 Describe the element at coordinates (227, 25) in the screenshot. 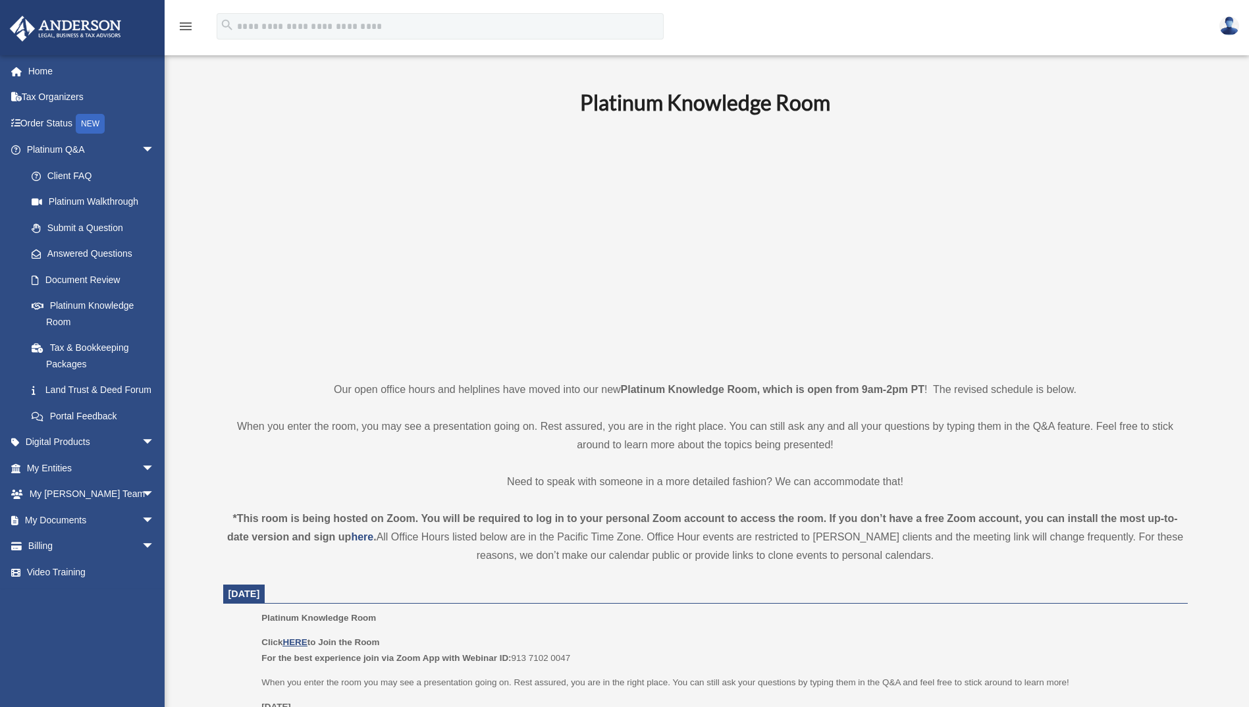

I see `i: search` at that location.